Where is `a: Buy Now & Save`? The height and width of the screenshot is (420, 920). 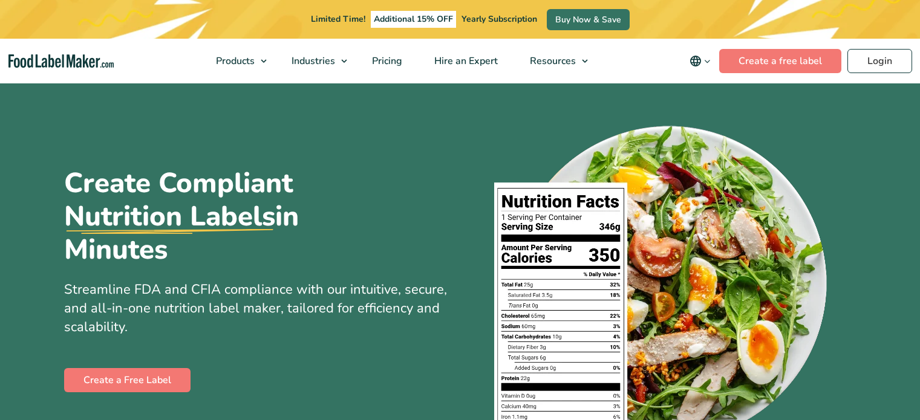 a: Buy Now & Save is located at coordinates (588, 19).